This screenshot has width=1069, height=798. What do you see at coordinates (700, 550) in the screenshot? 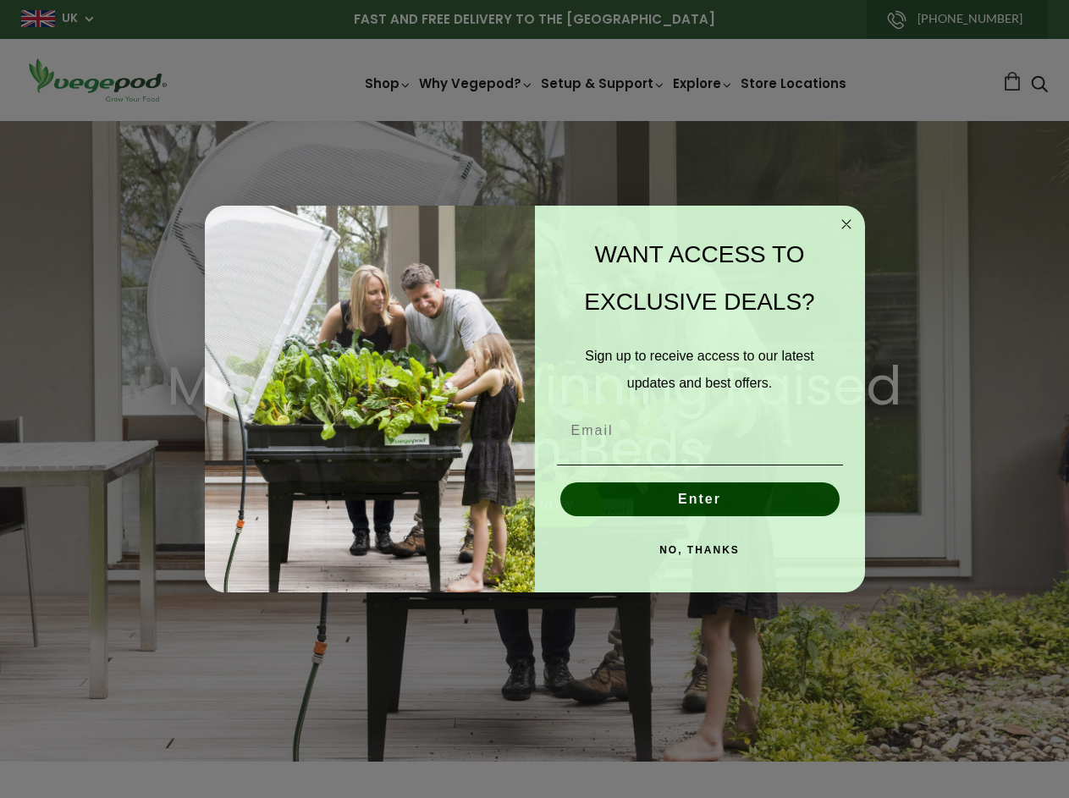
I see `button: NO, THANKS` at bounding box center [700, 550].